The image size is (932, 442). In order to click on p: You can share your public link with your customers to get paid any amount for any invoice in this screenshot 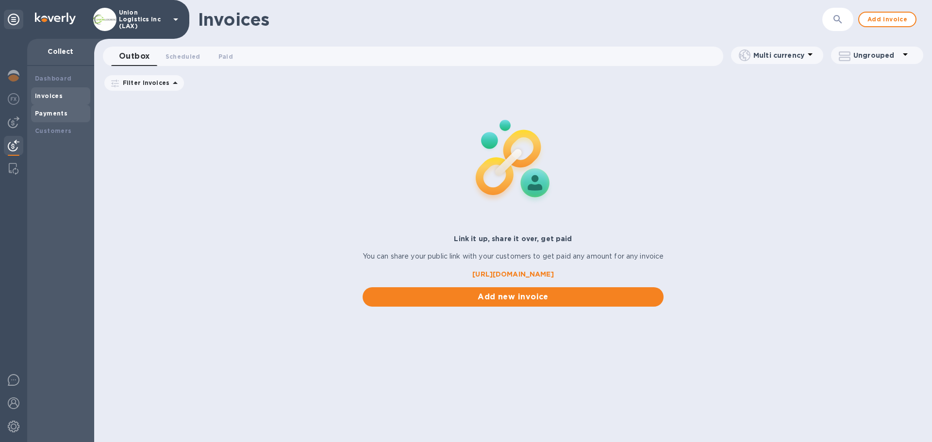, I will do `click(513, 256)`.